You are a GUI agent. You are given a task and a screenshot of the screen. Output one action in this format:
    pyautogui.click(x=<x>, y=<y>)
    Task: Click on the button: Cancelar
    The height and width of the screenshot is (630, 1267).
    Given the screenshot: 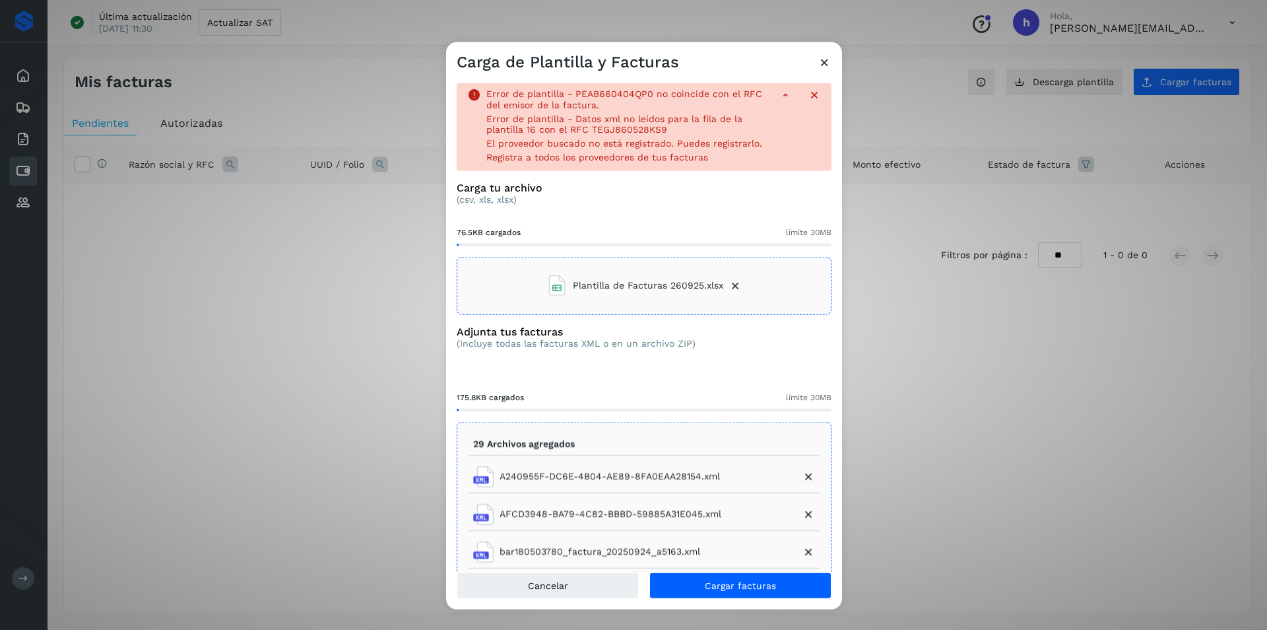 What is the action you would take?
    pyautogui.click(x=548, y=585)
    